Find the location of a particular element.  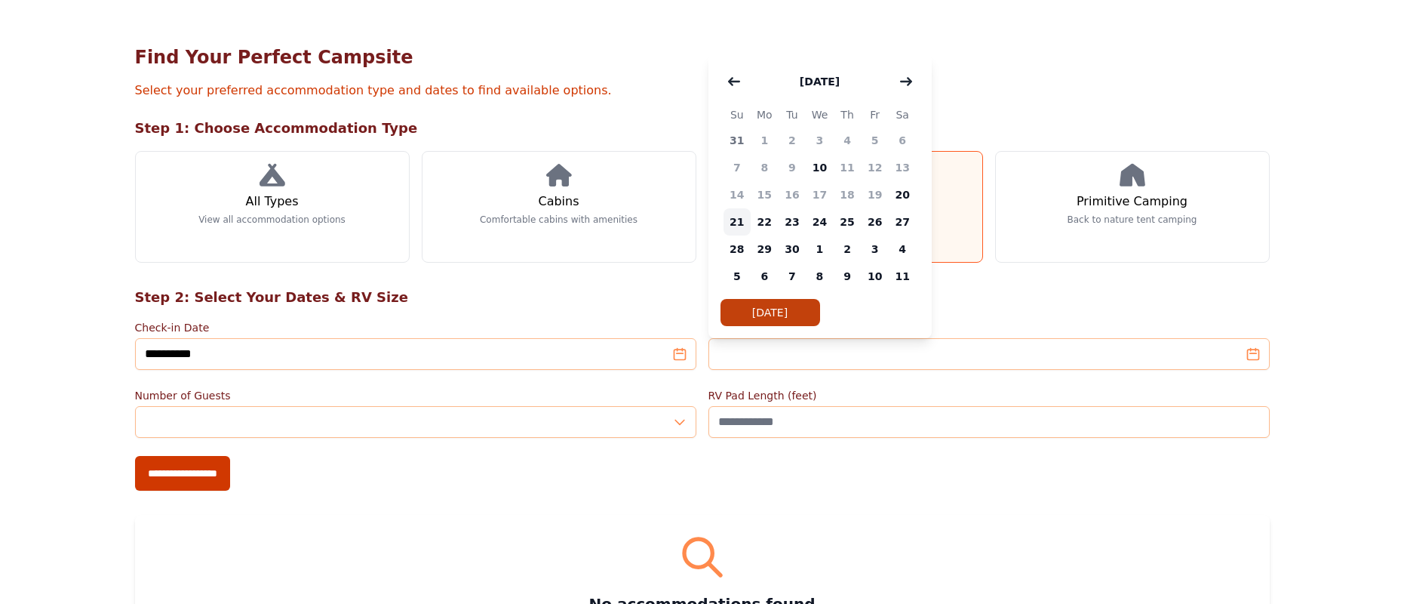

span: 29 is located at coordinates (764, 249).